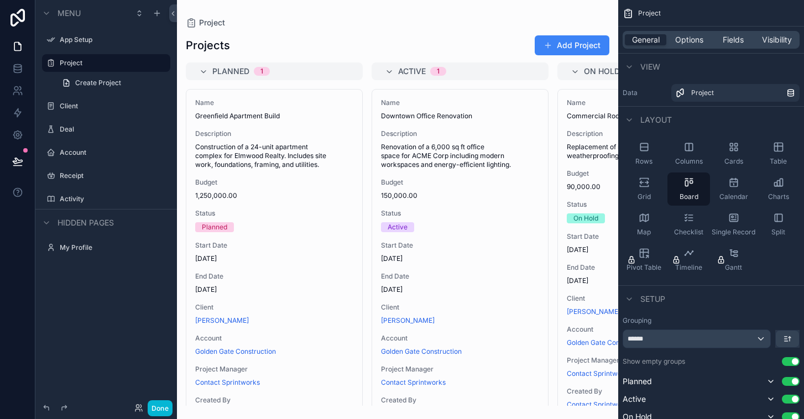  What do you see at coordinates (646, 40) in the screenshot?
I see `span: General` at bounding box center [646, 40].